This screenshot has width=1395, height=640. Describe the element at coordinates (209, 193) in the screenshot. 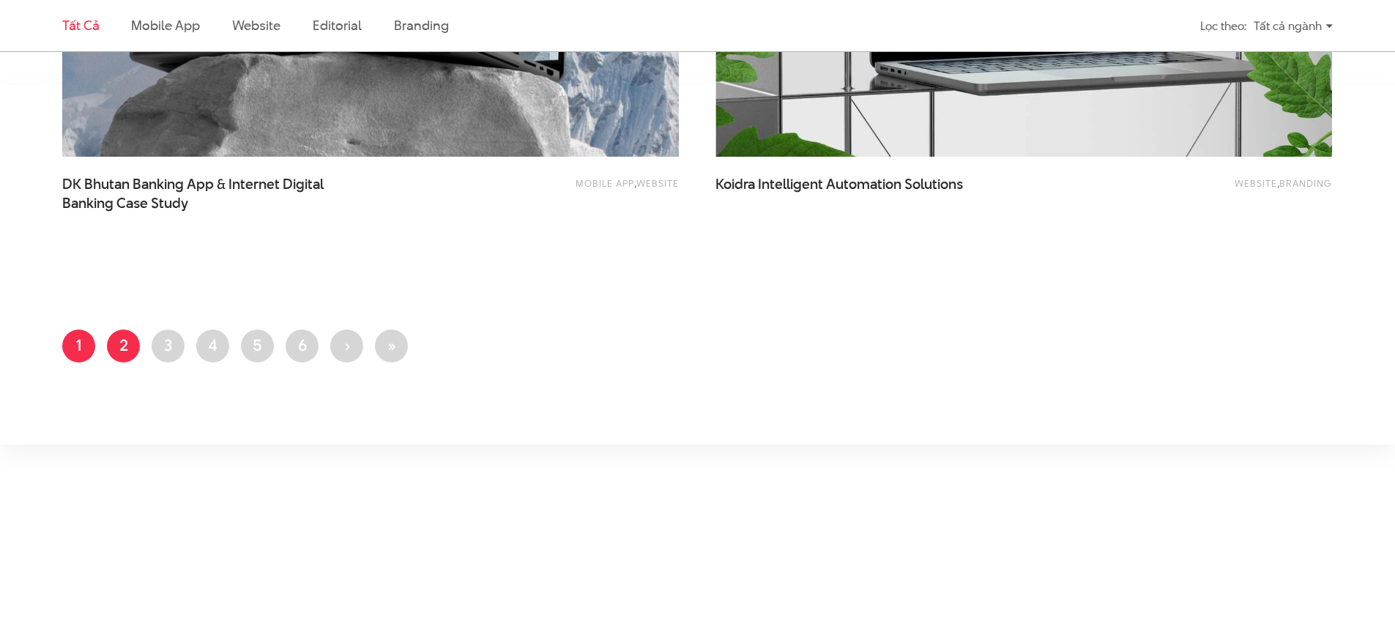

I see `a: DK Bhutan Banking App & Internet DigitalBanking Case Study` at that location.